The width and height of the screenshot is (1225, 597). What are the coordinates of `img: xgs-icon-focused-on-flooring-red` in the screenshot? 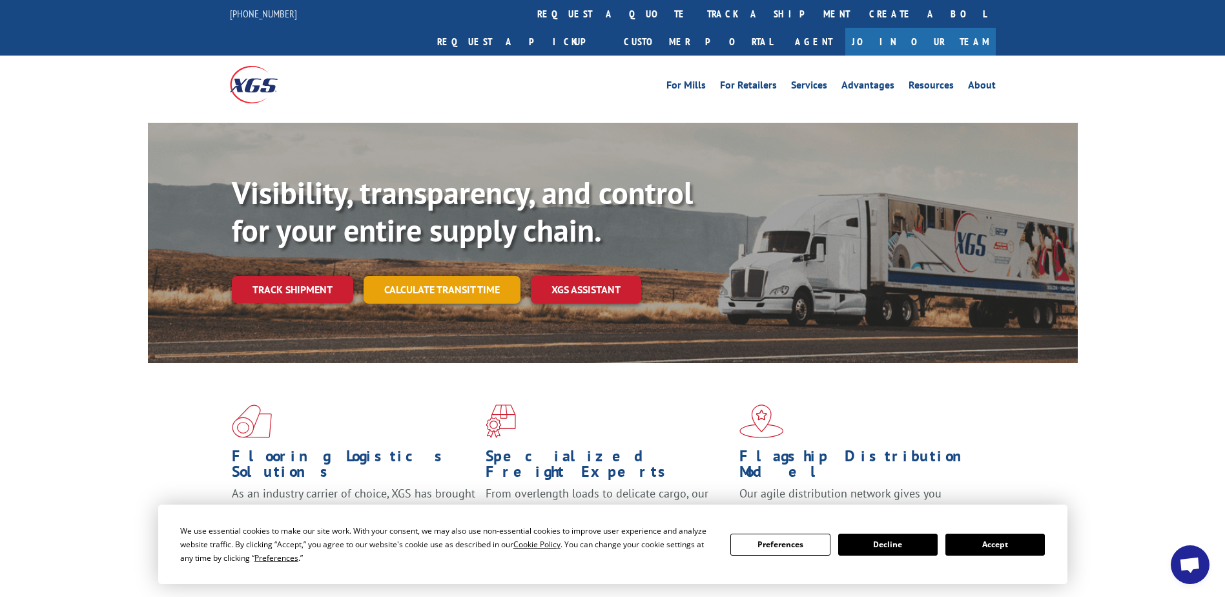 It's located at (501, 421).